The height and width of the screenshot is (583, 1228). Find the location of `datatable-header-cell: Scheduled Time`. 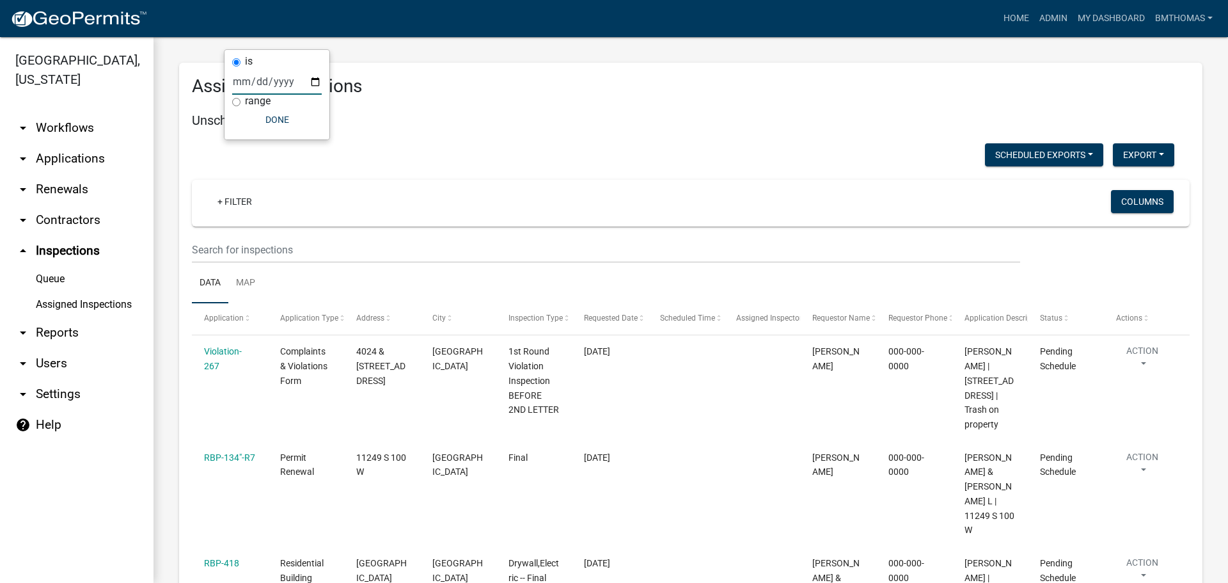

datatable-header-cell: Scheduled Time is located at coordinates (685, 318).